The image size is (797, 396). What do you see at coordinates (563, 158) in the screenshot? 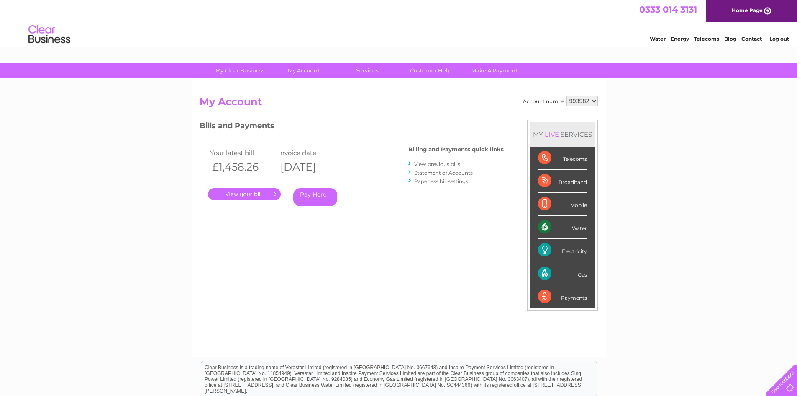
I see `div: Telecoms` at bounding box center [563, 158].